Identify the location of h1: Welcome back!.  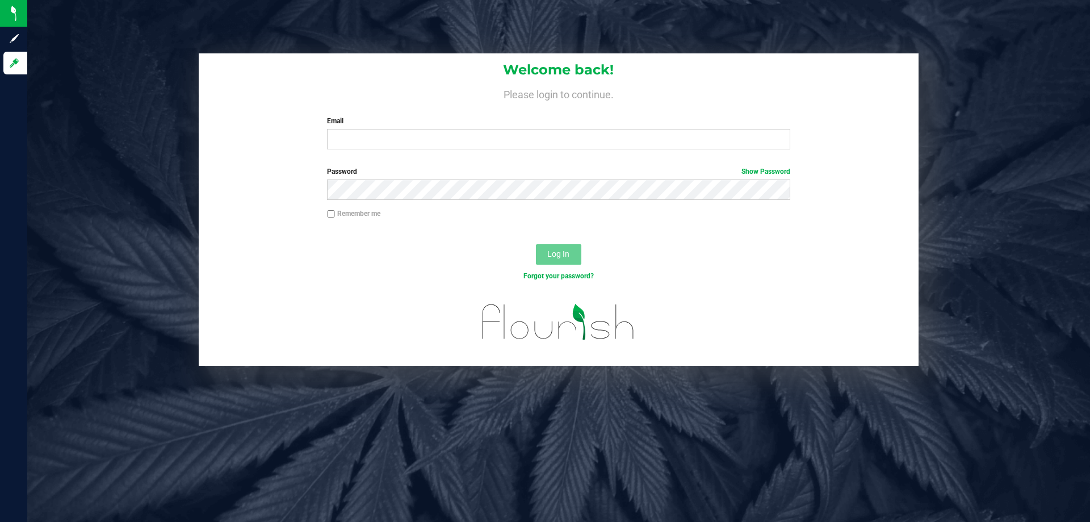
(559, 70).